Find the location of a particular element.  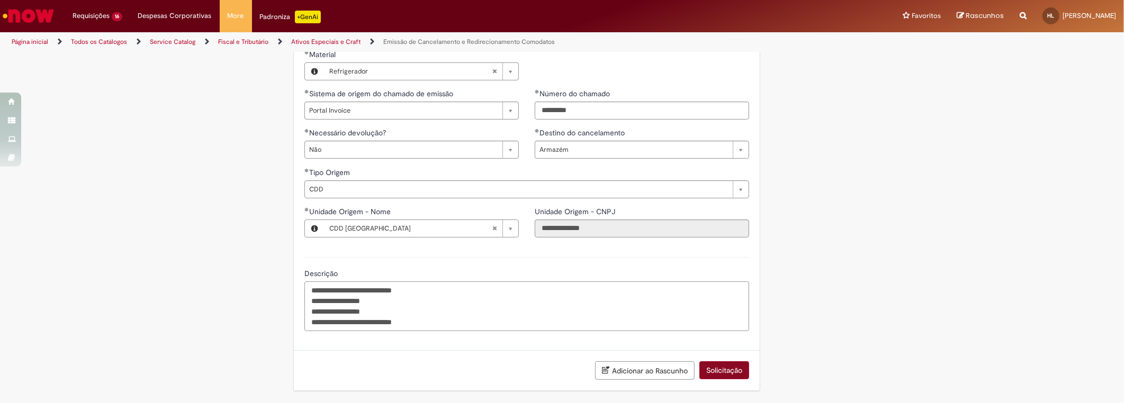

a: Service Catalog is located at coordinates (173, 42).